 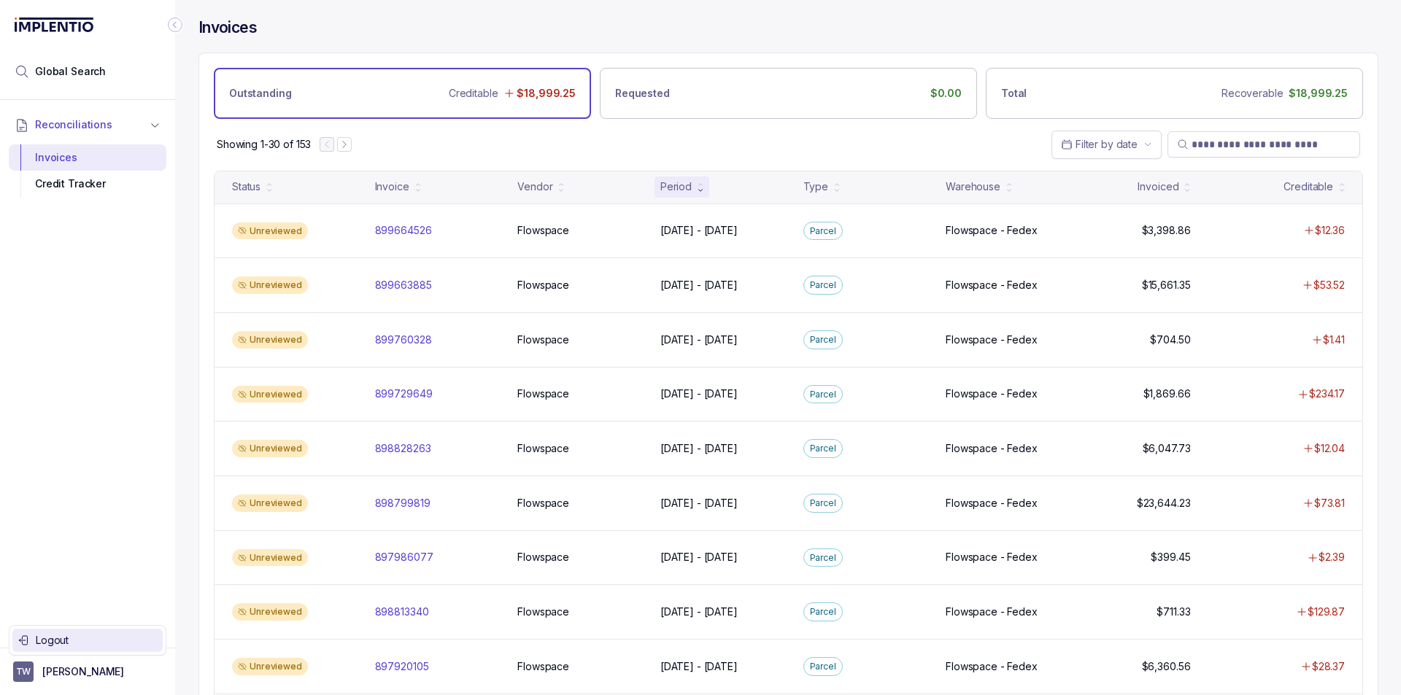 What do you see at coordinates (404, 558) in the screenshot?
I see `p: 897986077` at bounding box center [404, 558].